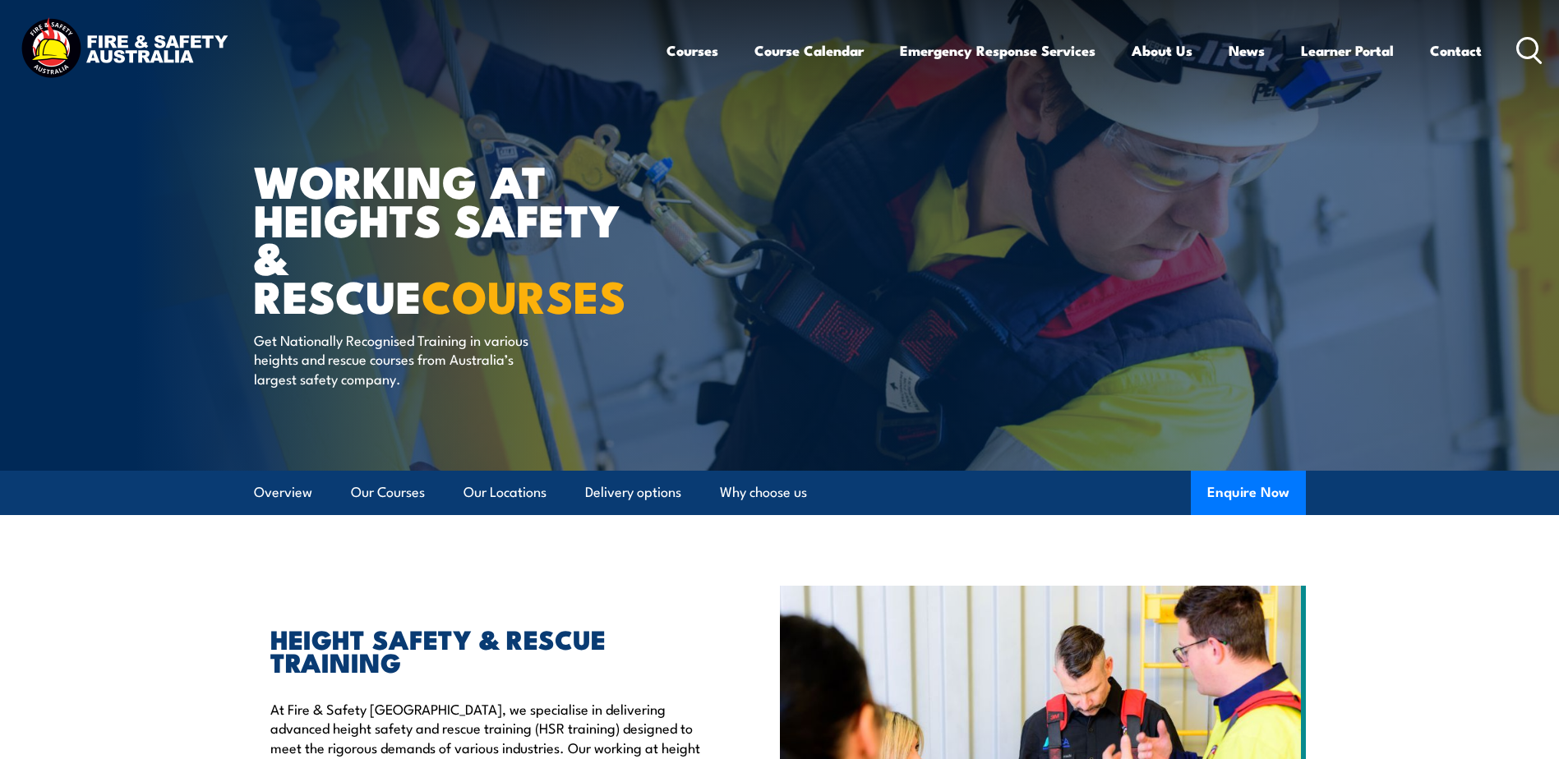 The width and height of the screenshot is (1559, 759). I want to click on a: Contact, so click(1455, 50).